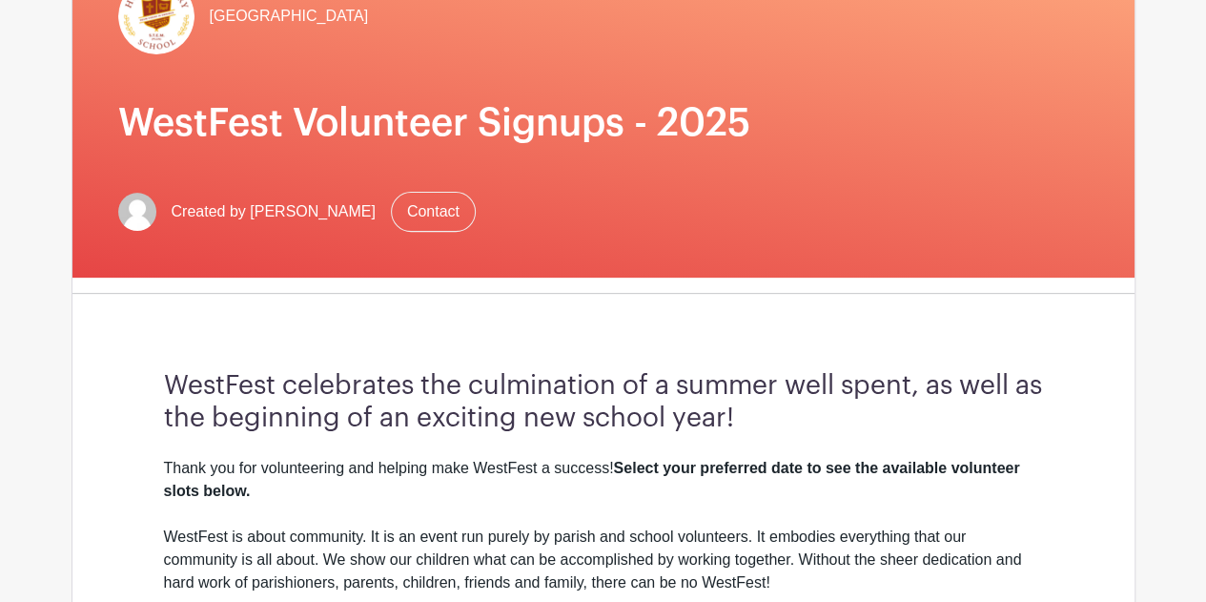  Describe the element at coordinates (604, 480) in the screenshot. I see `div: Thank you for volunteering and helping make WestFest a success!` at that location.